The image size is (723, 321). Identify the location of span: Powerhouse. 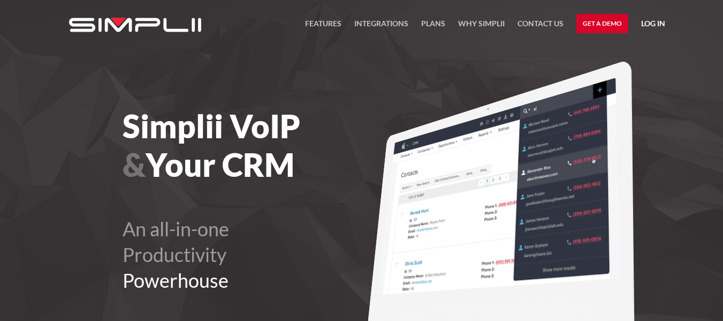
(176, 280).